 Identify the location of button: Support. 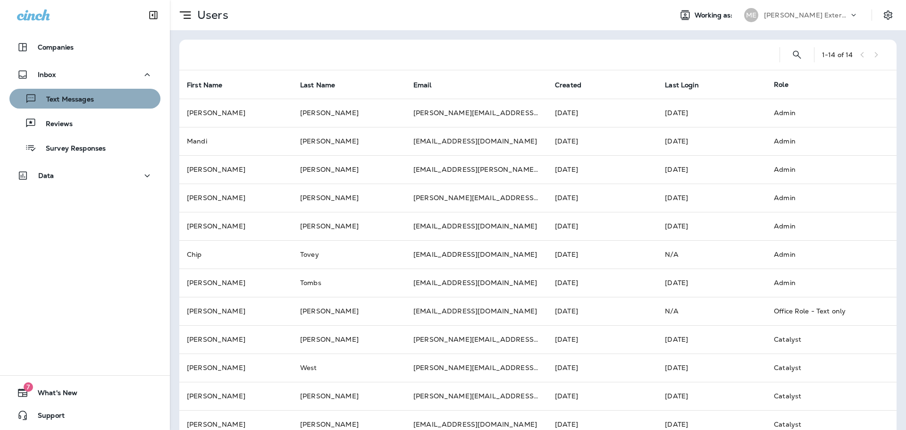
(85, 415).